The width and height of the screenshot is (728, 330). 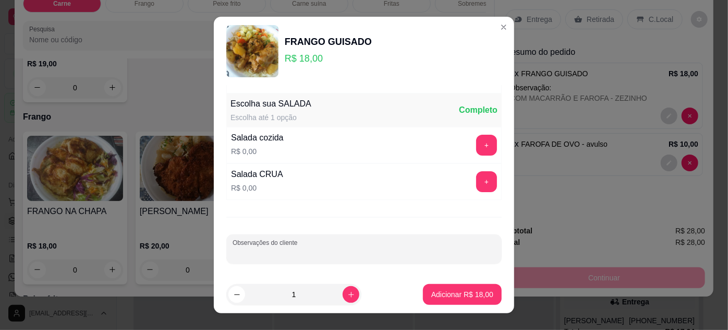 I want to click on button: Adicionar R$ 18,00, so click(x=462, y=294).